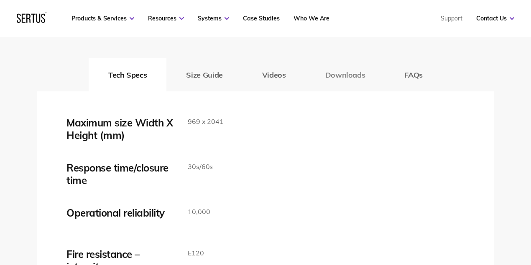  Describe the element at coordinates (121, 213) in the screenshot. I see `div: Operational reliability` at that location.